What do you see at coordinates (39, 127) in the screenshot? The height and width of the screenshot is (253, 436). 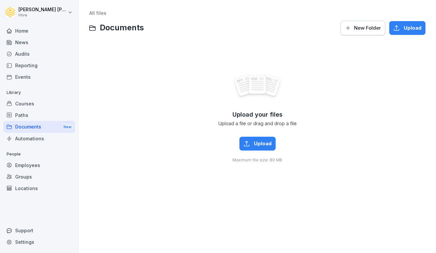 I see `a: DocumentsNew` at bounding box center [39, 127].